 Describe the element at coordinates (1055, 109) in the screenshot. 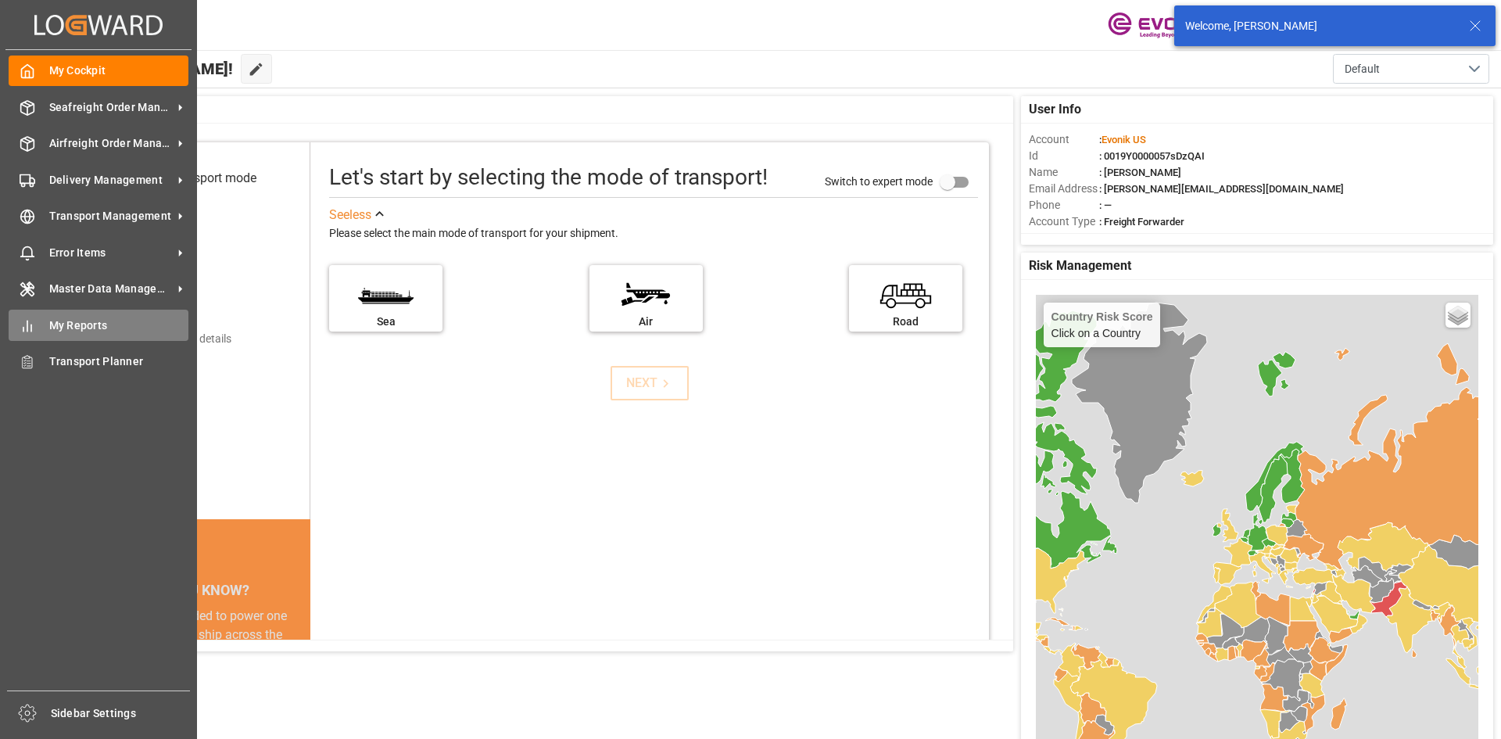

I see `span: User Info` at that location.